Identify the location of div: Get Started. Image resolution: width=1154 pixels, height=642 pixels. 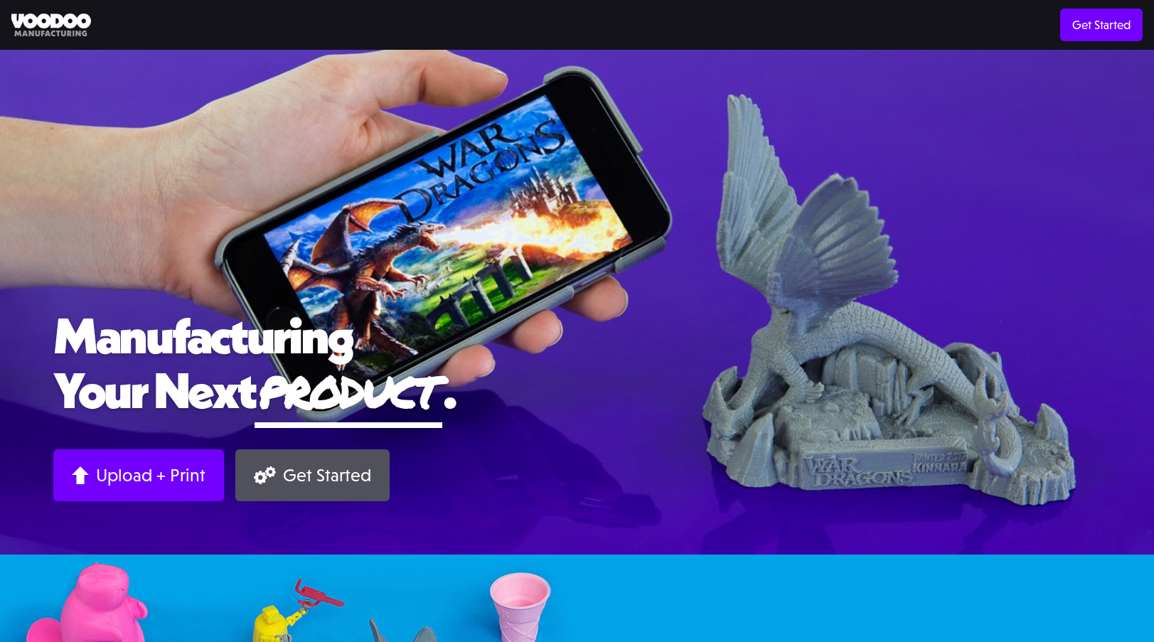
(327, 475).